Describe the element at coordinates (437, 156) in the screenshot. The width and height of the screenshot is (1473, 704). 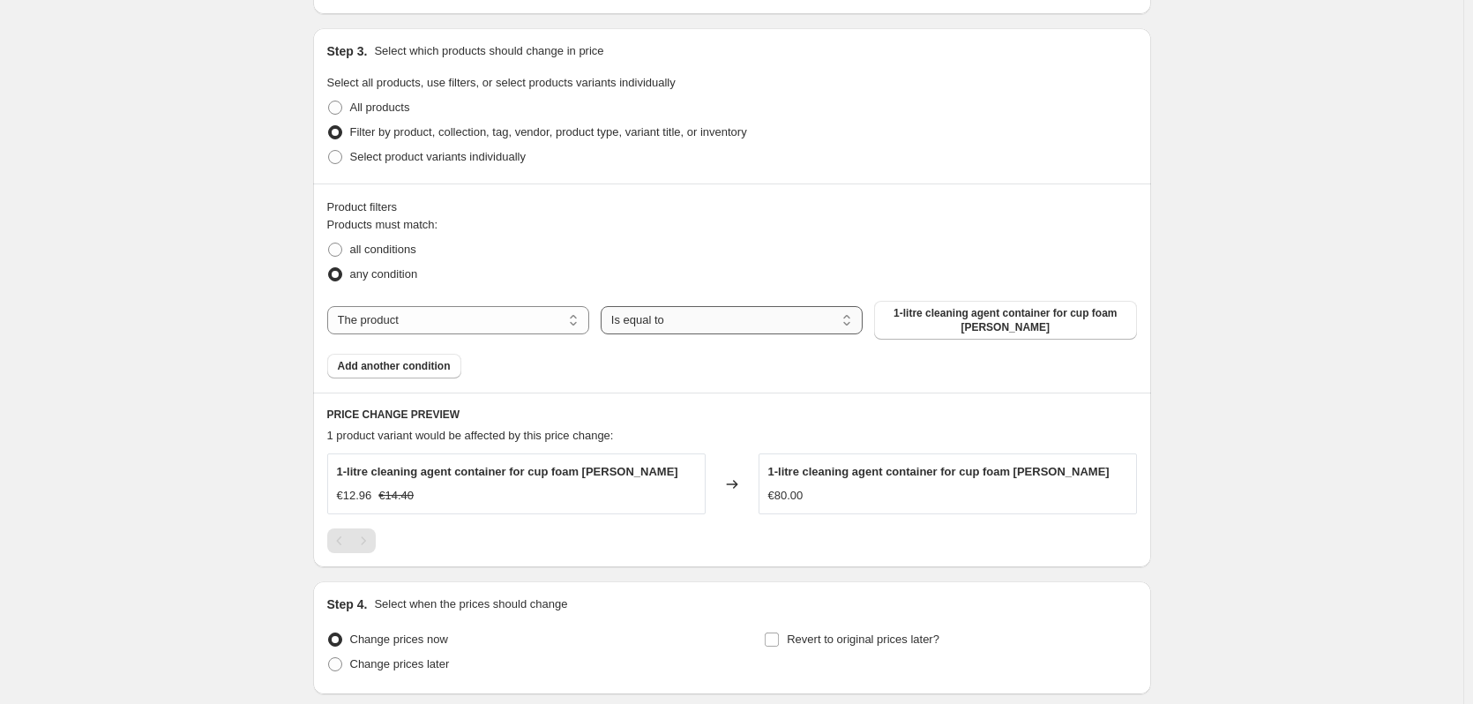
I see `span: Select product variants individually` at that location.